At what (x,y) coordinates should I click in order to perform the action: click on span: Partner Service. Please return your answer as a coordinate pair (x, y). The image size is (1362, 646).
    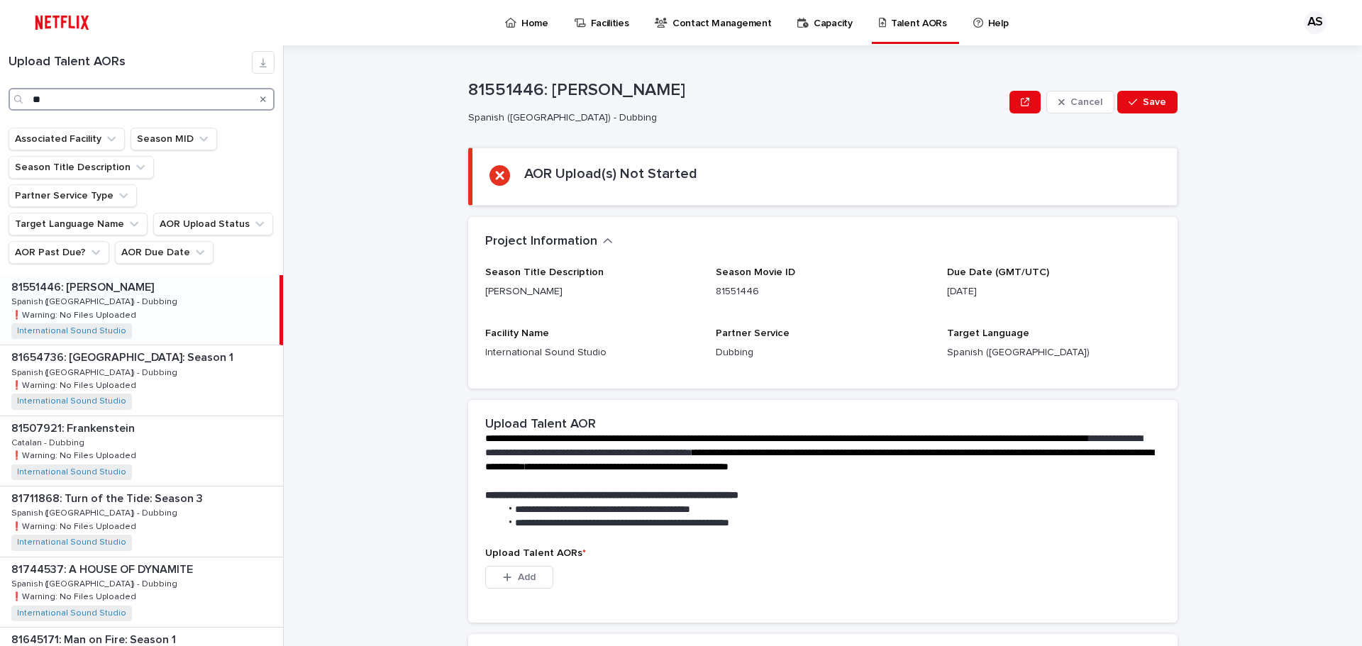
    Looking at the image, I should click on (753, 333).